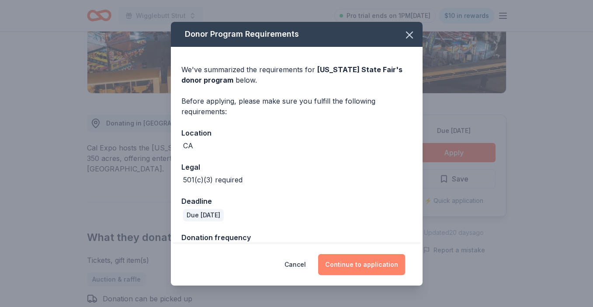  What do you see at coordinates (295, 264) in the screenshot?
I see `button: Cancel` at bounding box center [295, 264].